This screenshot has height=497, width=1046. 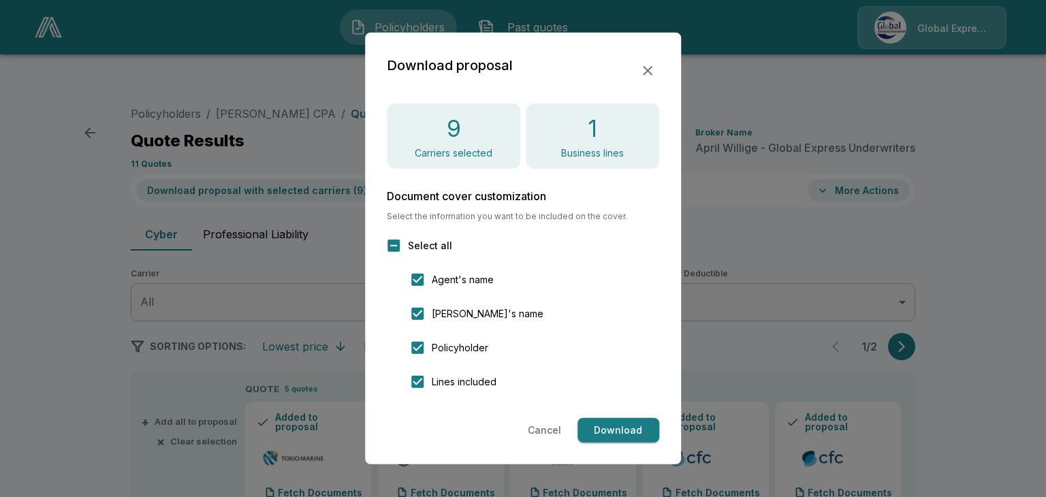 What do you see at coordinates (430, 245) in the screenshot?
I see `span: Select all` at bounding box center [430, 245].